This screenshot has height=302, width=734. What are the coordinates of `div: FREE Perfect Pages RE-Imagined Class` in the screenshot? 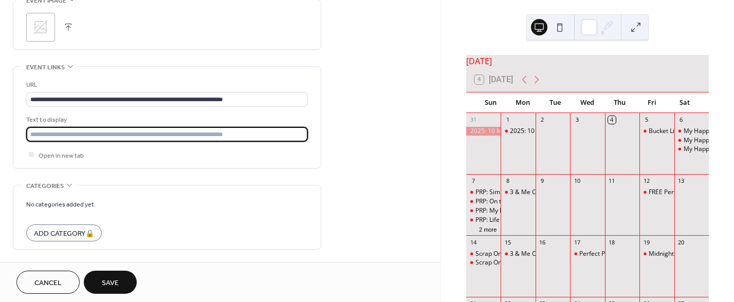 It's located at (656, 192).